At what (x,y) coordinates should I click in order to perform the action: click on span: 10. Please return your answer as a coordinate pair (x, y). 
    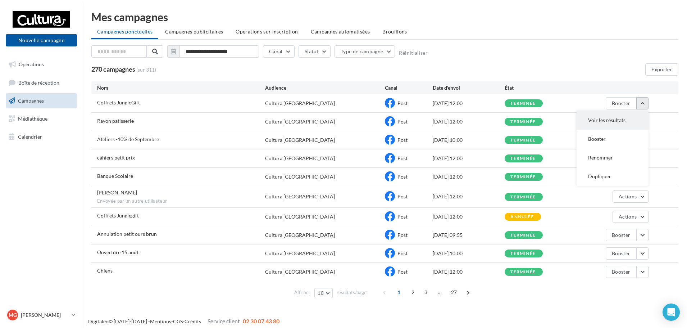
    Looking at the image, I should click on (320, 293).